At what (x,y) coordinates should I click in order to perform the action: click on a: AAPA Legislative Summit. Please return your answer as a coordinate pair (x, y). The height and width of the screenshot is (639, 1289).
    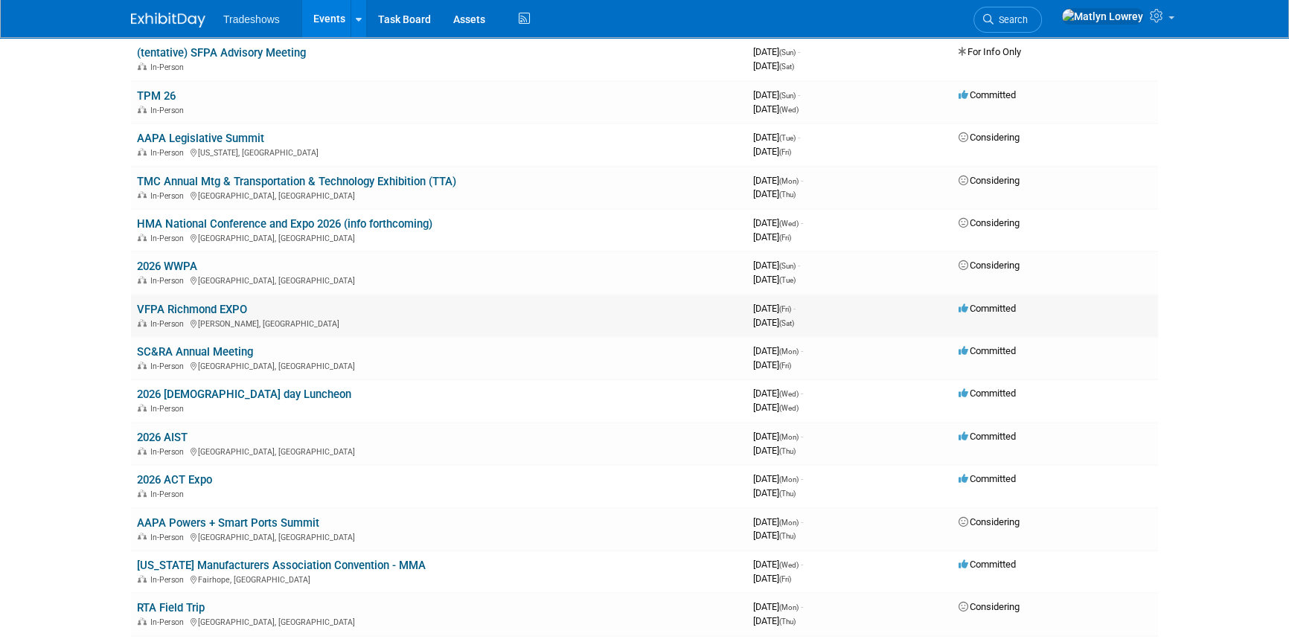
    Looking at the image, I should click on (200, 138).